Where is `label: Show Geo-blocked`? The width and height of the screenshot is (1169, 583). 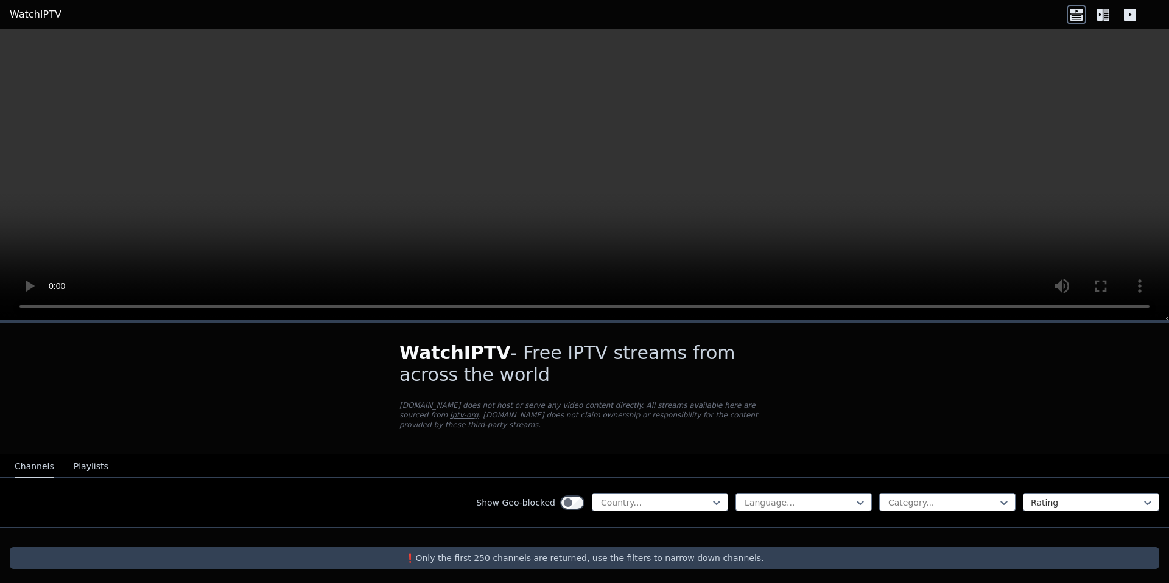 label: Show Geo-blocked is located at coordinates (516, 503).